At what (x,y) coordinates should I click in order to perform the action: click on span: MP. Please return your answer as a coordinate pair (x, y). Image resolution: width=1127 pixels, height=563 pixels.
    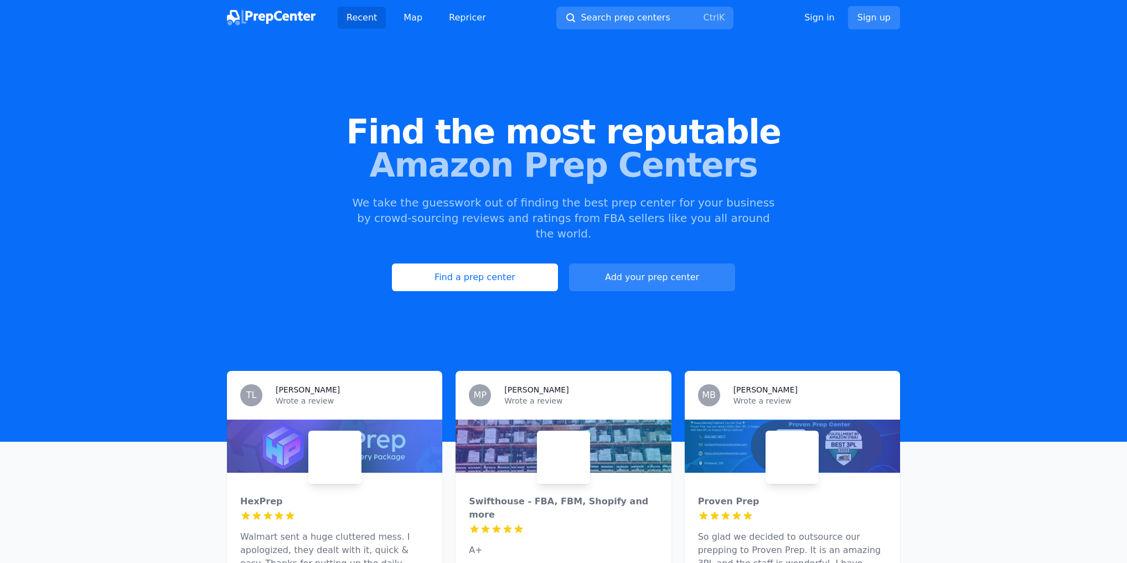
    Looking at the image, I should click on (480, 395).